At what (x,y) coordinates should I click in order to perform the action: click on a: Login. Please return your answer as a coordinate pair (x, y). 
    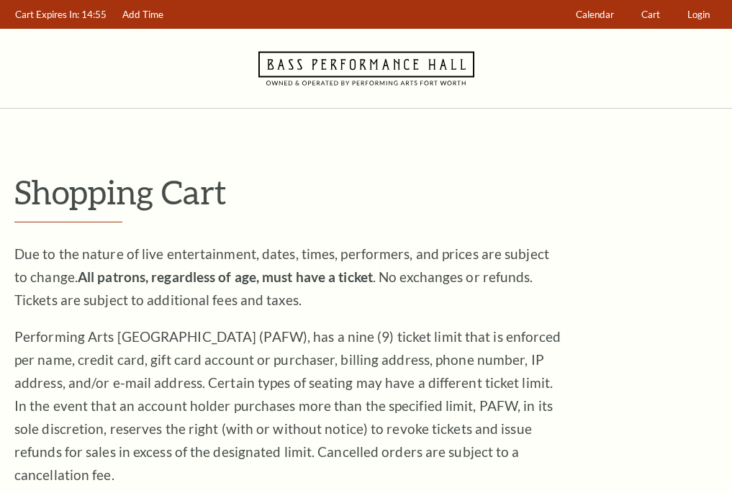
    Looking at the image, I should click on (698, 14).